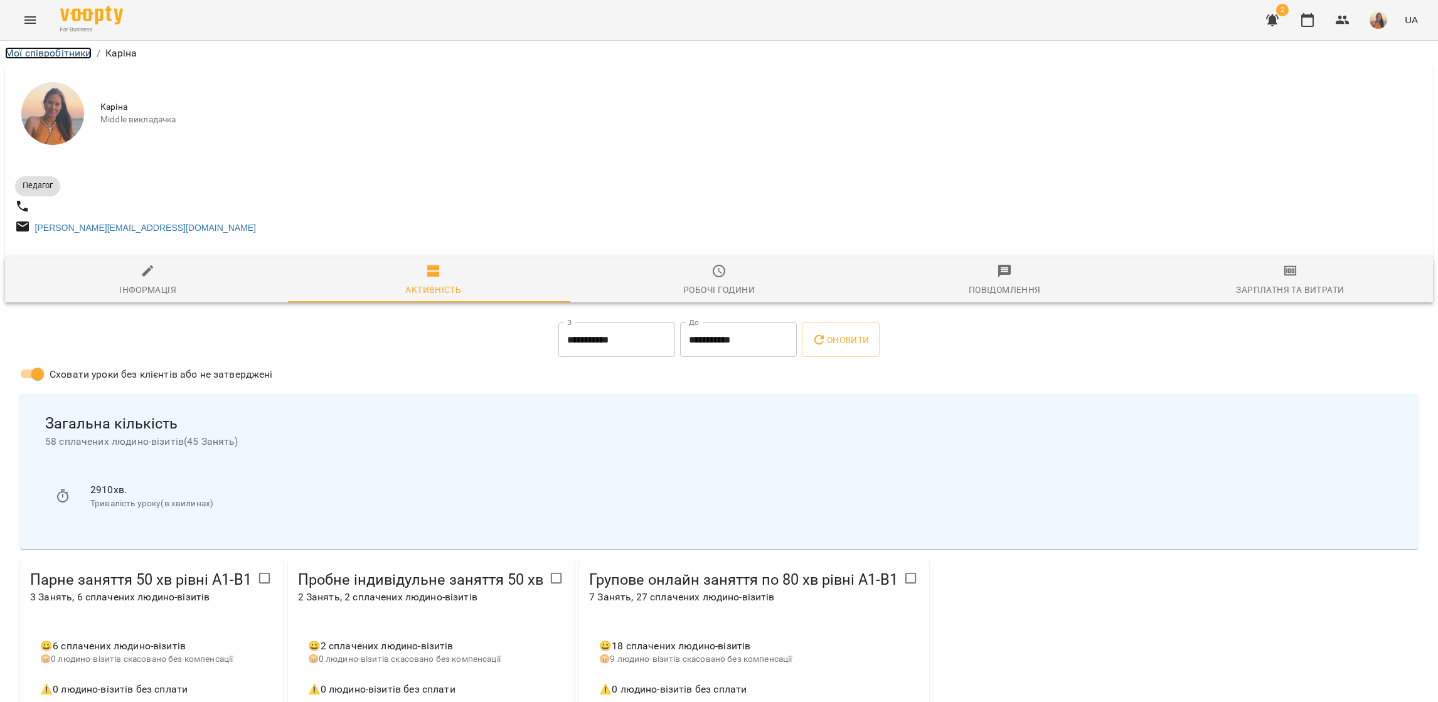 Image resolution: width=1438 pixels, height=702 pixels. What do you see at coordinates (420, 597) in the screenshot?
I see `p: 2 Занять , 2 сплачених людино-візитів` at bounding box center [420, 597].